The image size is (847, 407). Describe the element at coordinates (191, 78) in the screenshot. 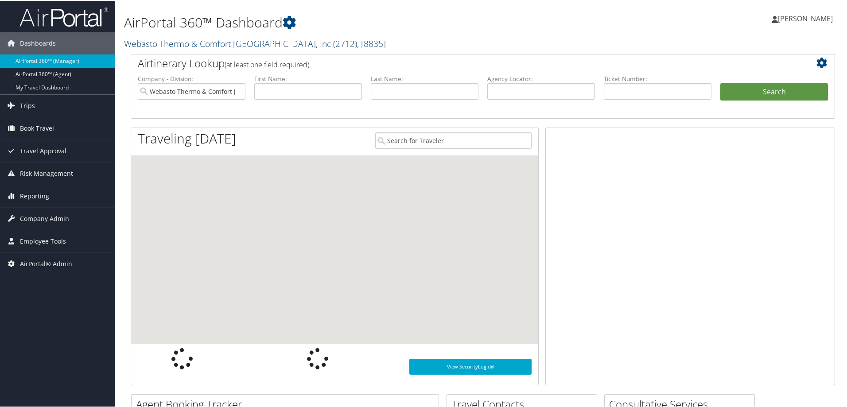

I see `label: Company - Division:` at that location.